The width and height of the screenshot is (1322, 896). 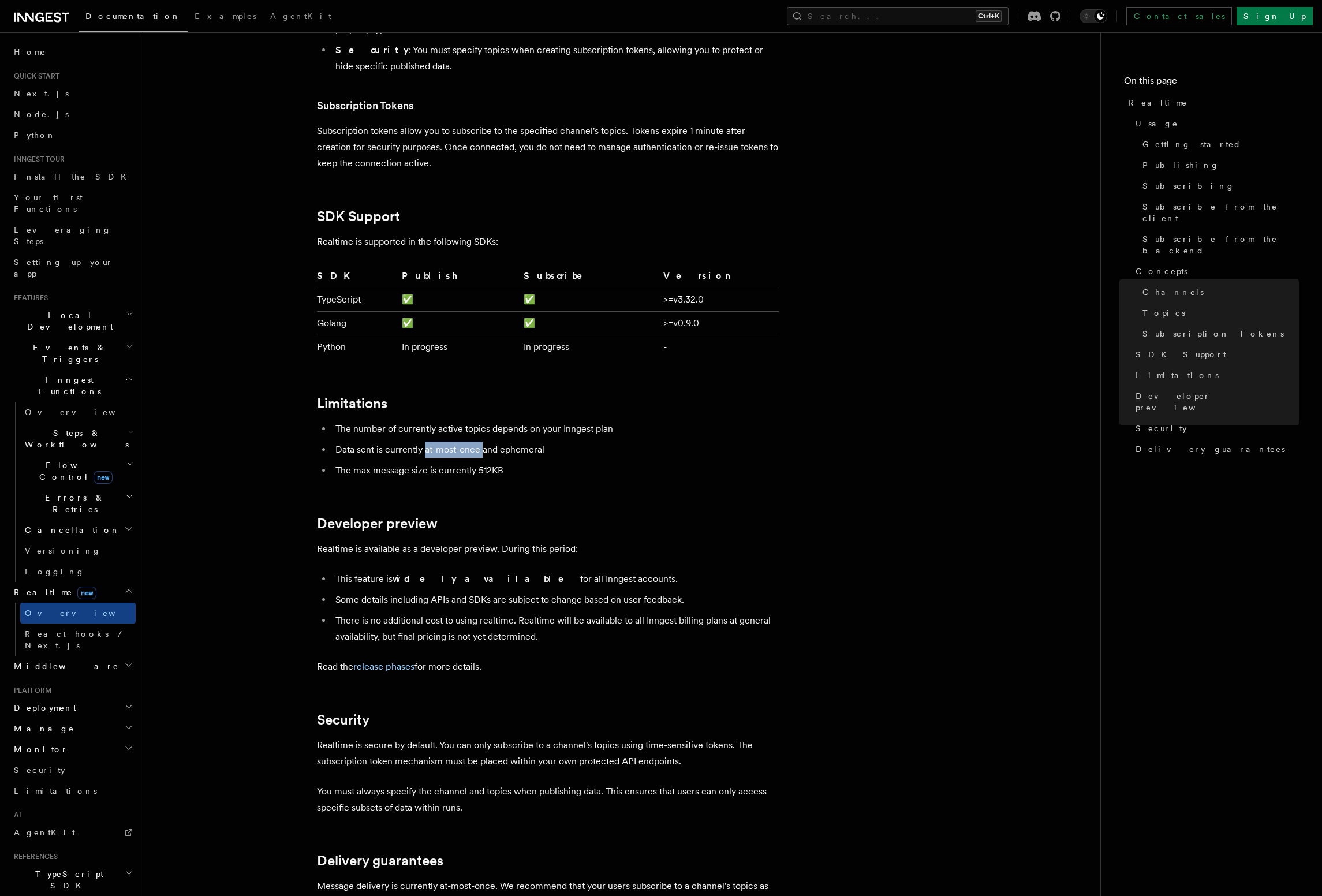 What do you see at coordinates (1189, 186) in the screenshot?
I see `span: Subscribing` at bounding box center [1189, 186].